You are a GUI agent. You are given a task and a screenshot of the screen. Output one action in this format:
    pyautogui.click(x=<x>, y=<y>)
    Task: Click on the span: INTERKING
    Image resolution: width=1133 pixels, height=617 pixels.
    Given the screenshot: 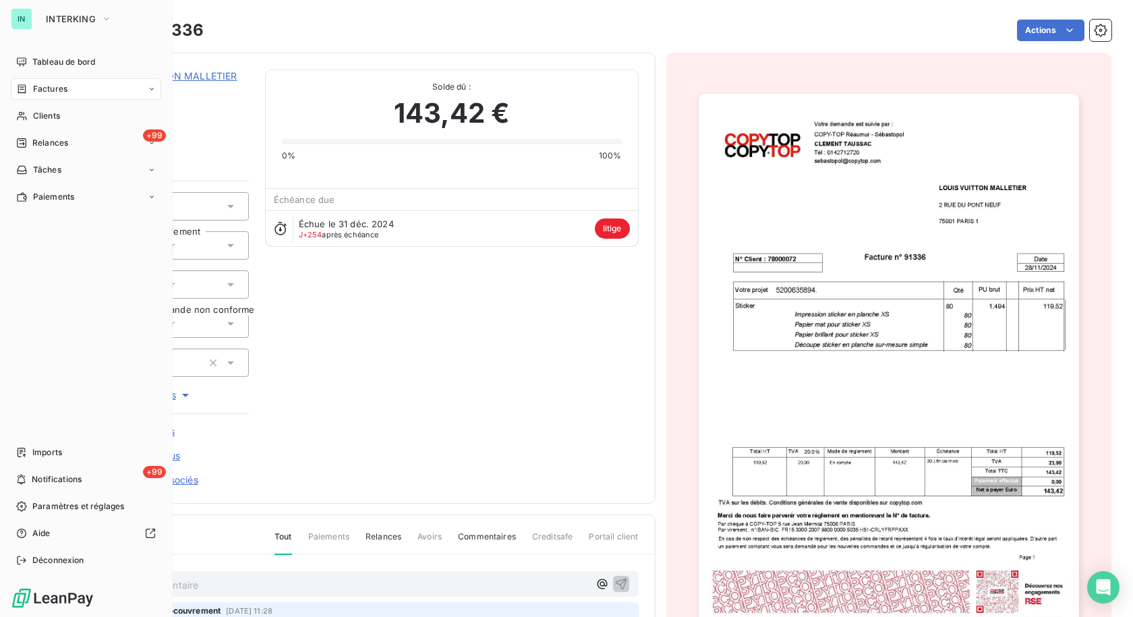 What is the action you would take?
    pyautogui.click(x=71, y=19)
    